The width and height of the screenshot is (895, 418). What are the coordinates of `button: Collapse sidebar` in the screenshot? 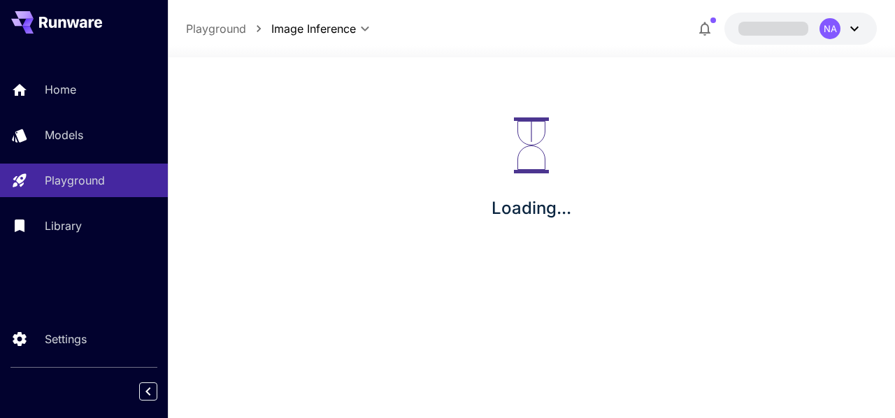 It's located at (148, 392).